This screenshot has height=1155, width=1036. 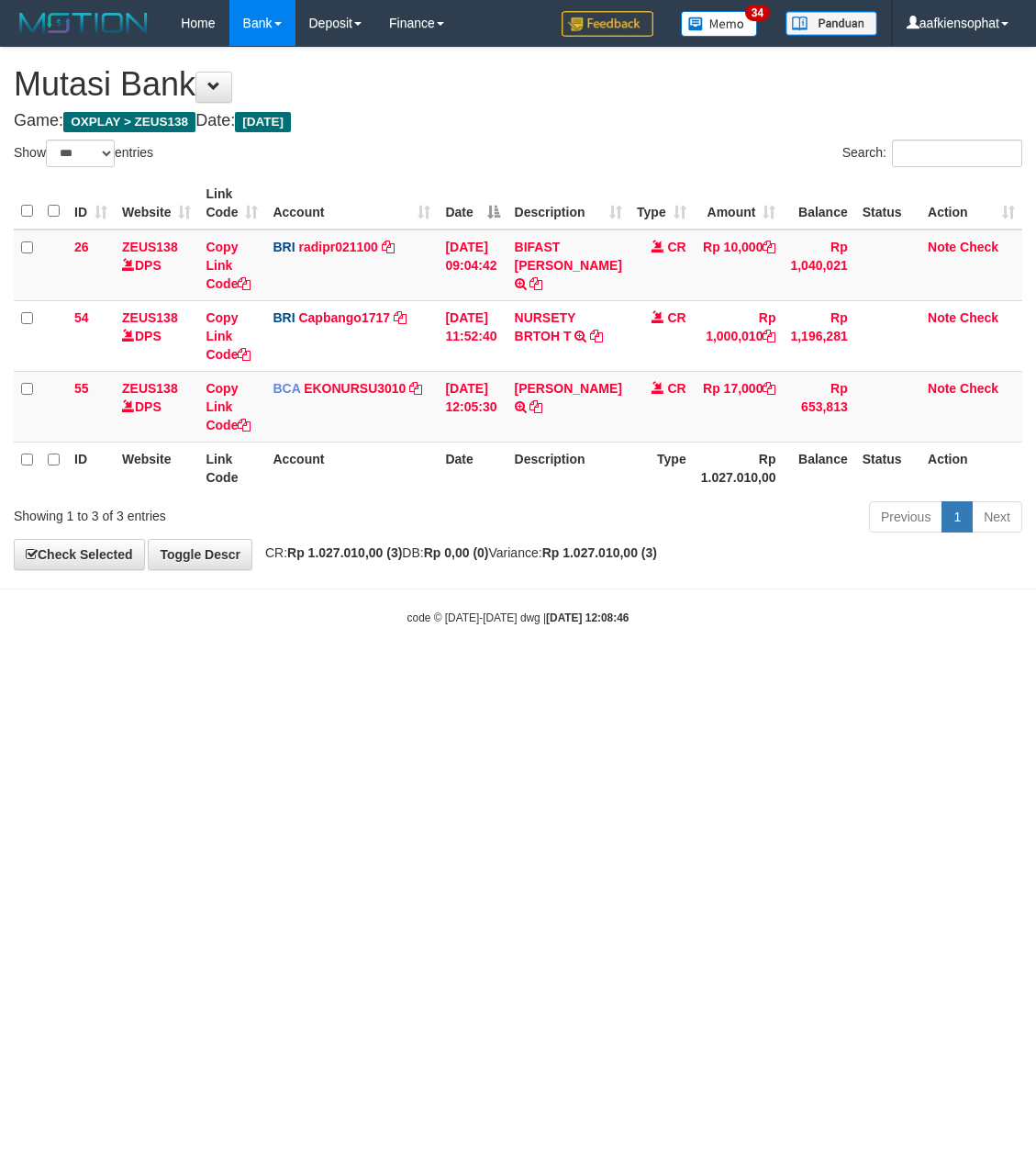 I want to click on a: Previous, so click(x=905, y=517).